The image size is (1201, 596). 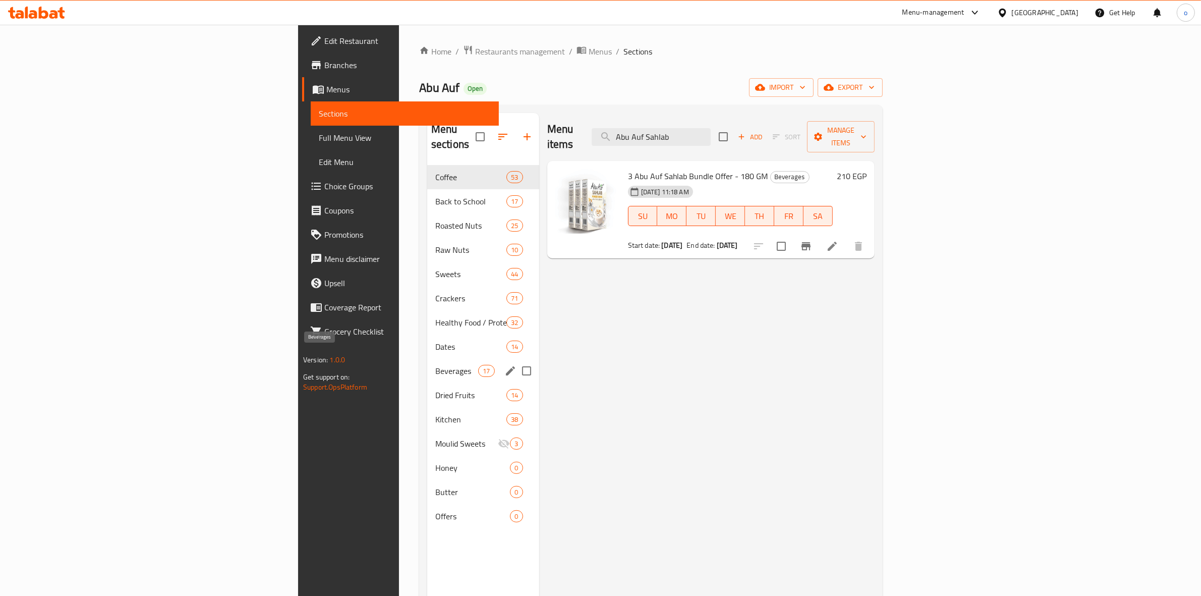 I want to click on img: 3 Abu Auf Sahlab Bundle Offer - 180 GM, so click(x=588, y=201).